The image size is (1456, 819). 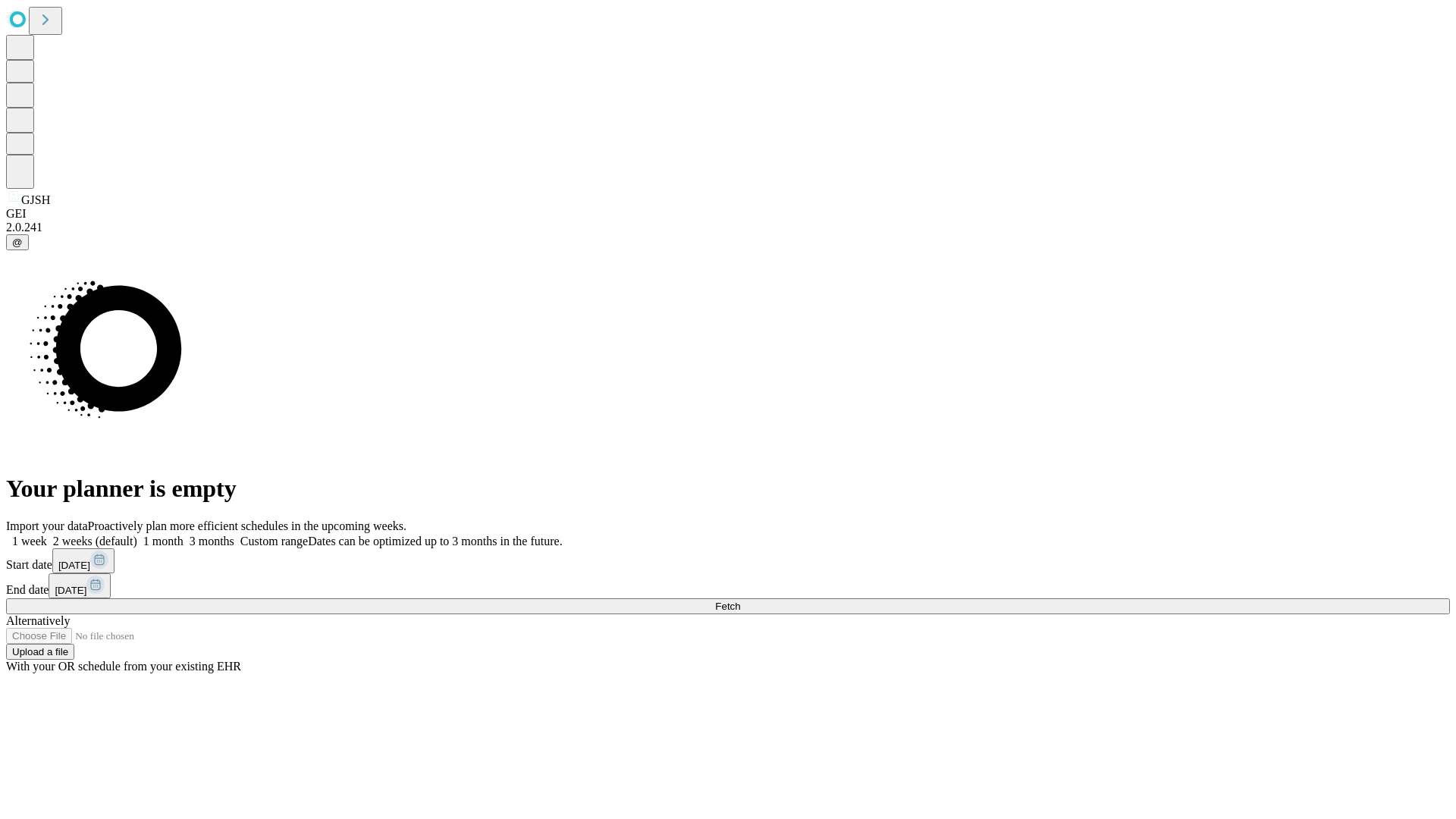 I want to click on span: GJSH, so click(x=36, y=199).